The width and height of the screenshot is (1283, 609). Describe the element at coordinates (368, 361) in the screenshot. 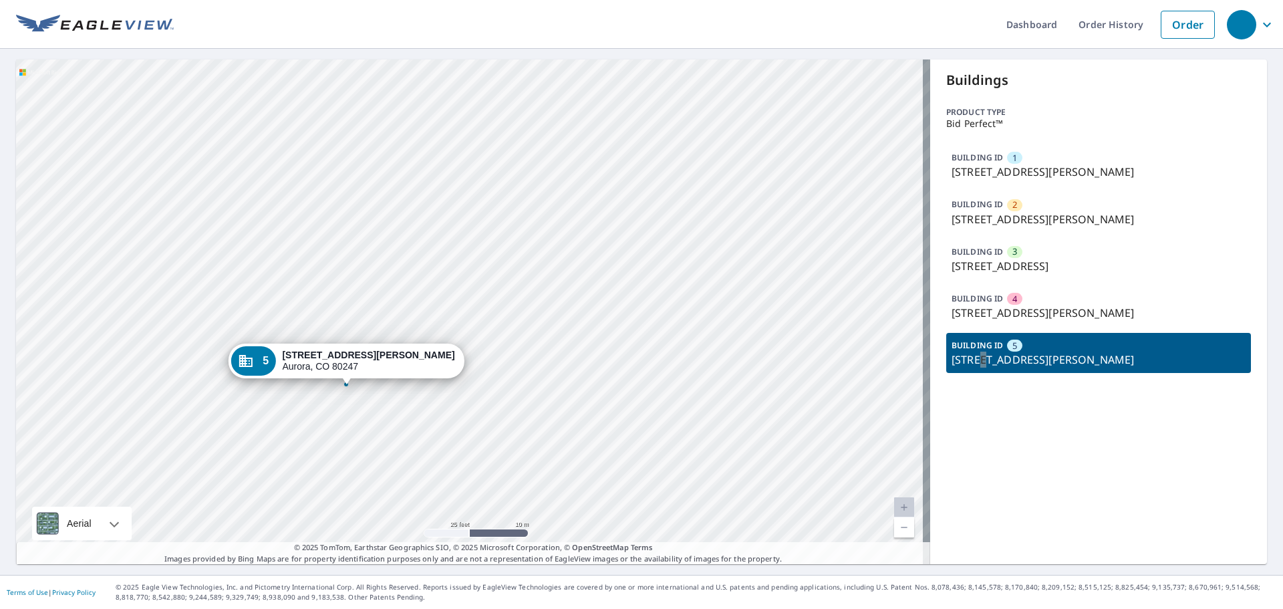

I see `div: Aurora, CO 80247` at that location.